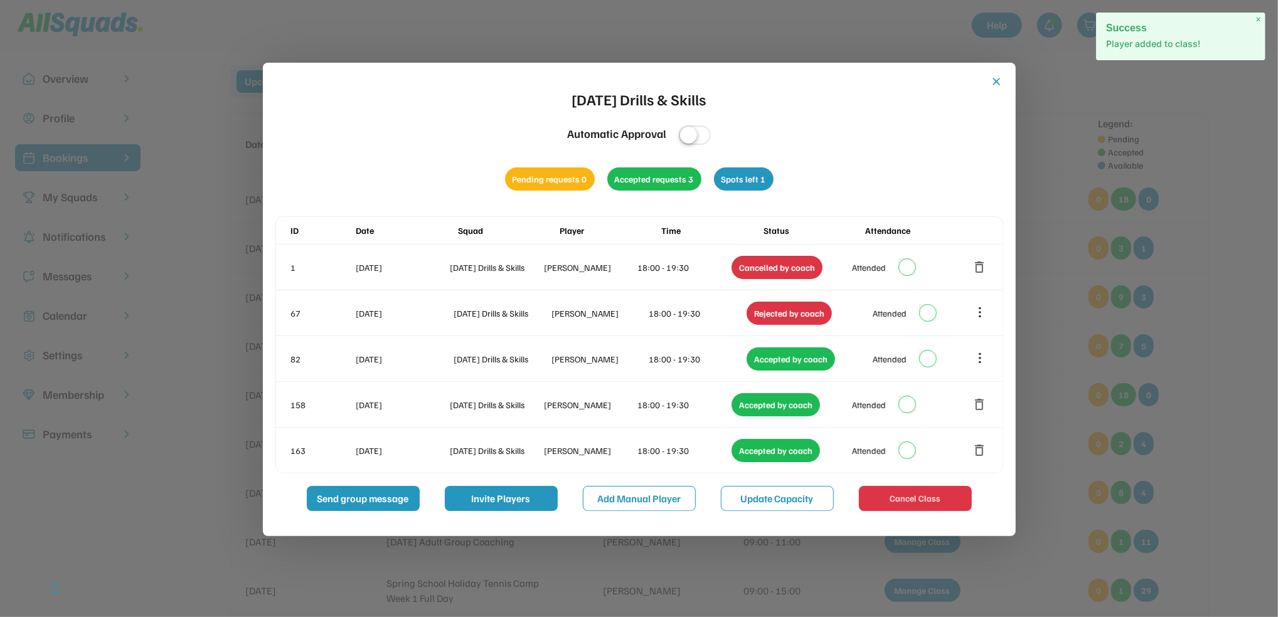 The width and height of the screenshot is (1278, 617). What do you see at coordinates (639, 499) in the screenshot?
I see `button: Add Manual Player` at bounding box center [639, 499].